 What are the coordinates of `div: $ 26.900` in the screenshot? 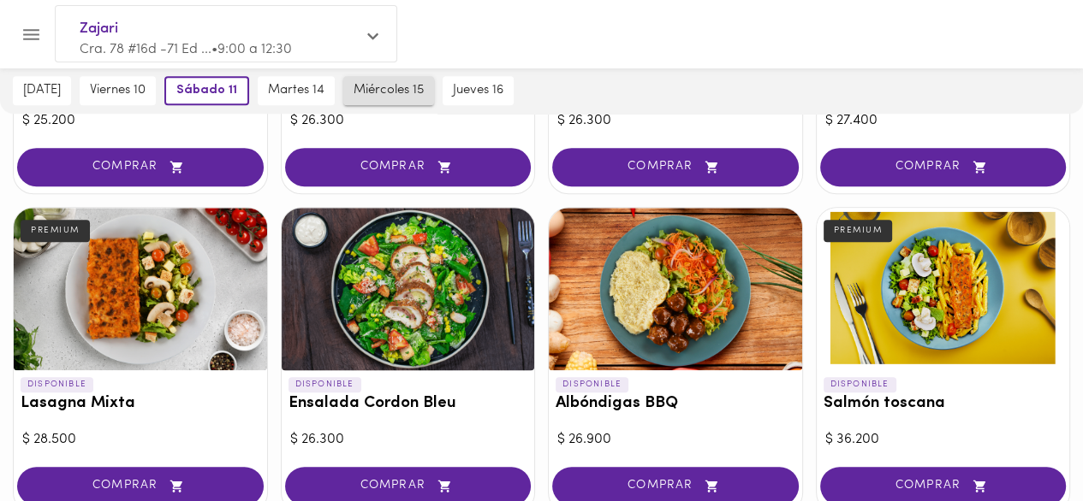 It's located at (675, 440).